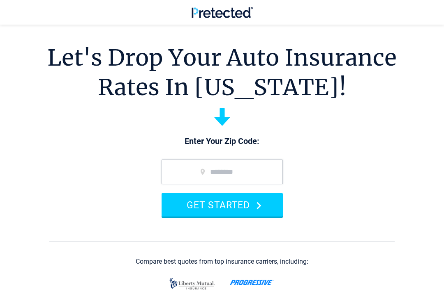  Describe the element at coordinates (222, 262) in the screenshot. I see `div: Compare best quotes from top insurance carriers, including:` at that location.